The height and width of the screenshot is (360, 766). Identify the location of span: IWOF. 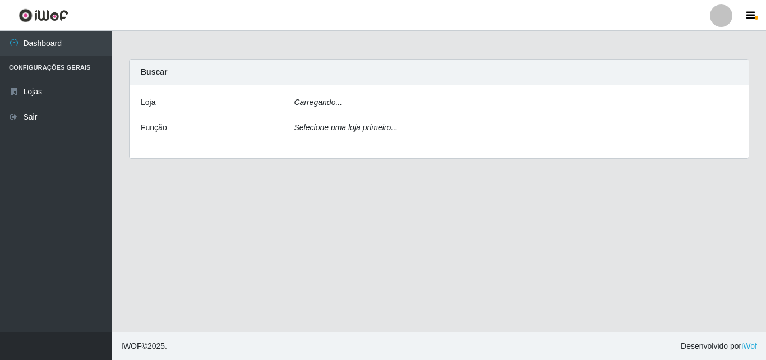
(131, 345).